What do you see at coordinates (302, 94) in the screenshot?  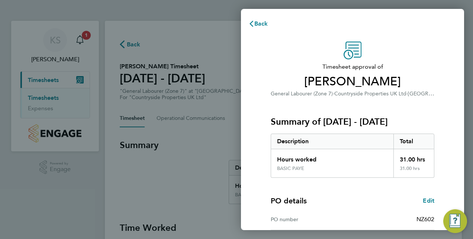 I see `span: General Labourer (Zone 7)` at bounding box center [302, 94].